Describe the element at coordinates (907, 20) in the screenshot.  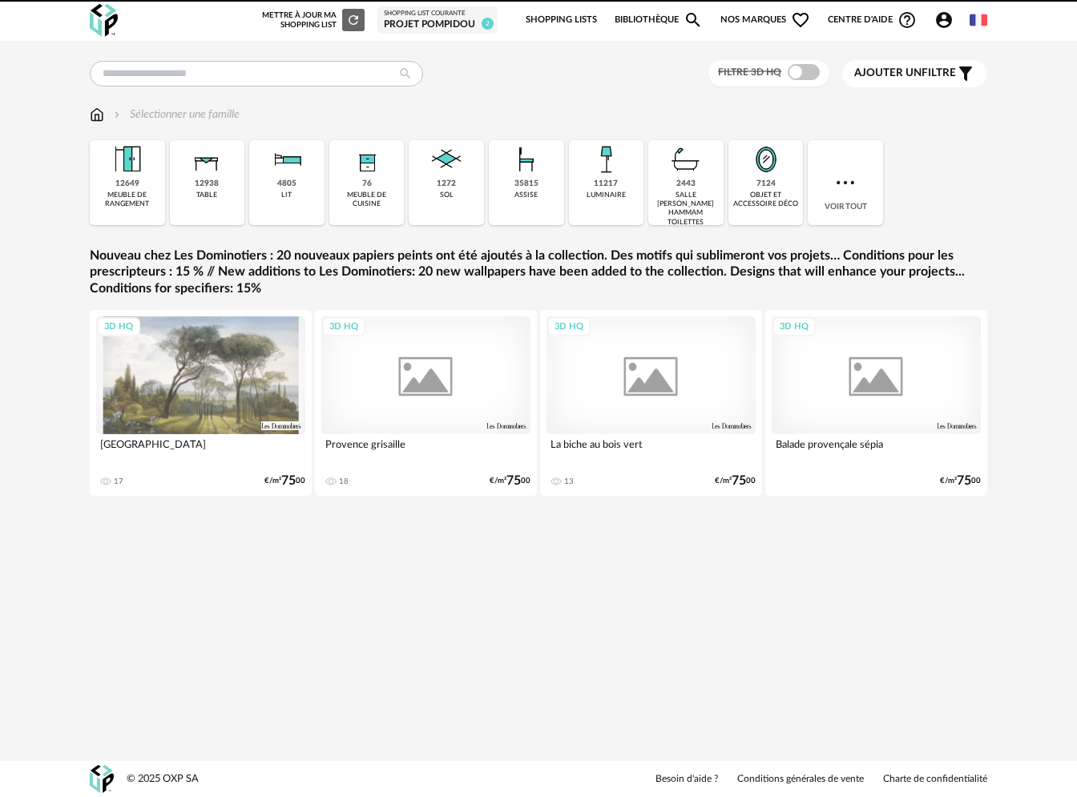
I see `span: Help Circle Outline icon` at that location.